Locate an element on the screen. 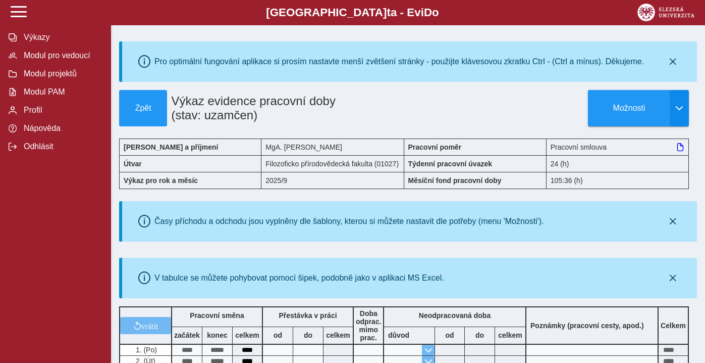  div: 24 (h) is located at coordinates (618, 163).